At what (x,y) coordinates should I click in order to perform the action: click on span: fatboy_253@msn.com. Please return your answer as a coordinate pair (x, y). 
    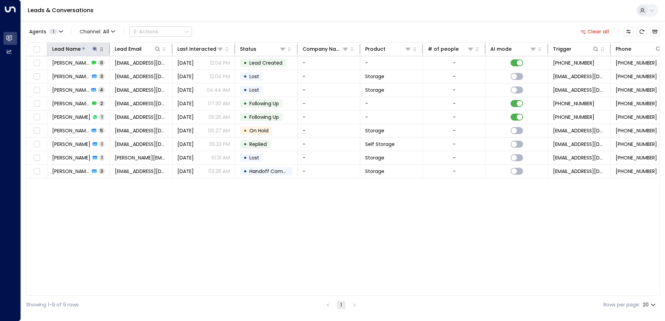
    Looking at the image, I should click on (141, 131).